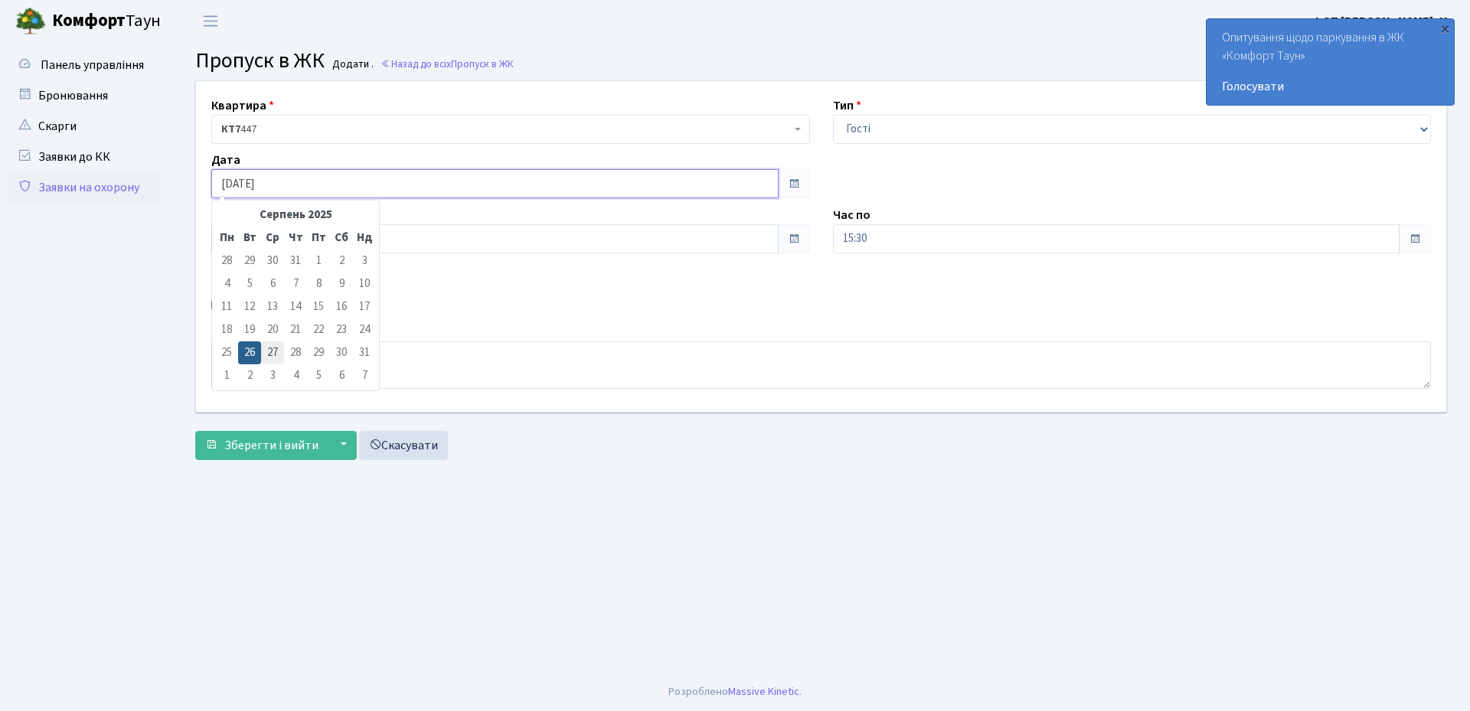  Describe the element at coordinates (230, 129) in the screenshot. I see `b: КТ7` at that location.